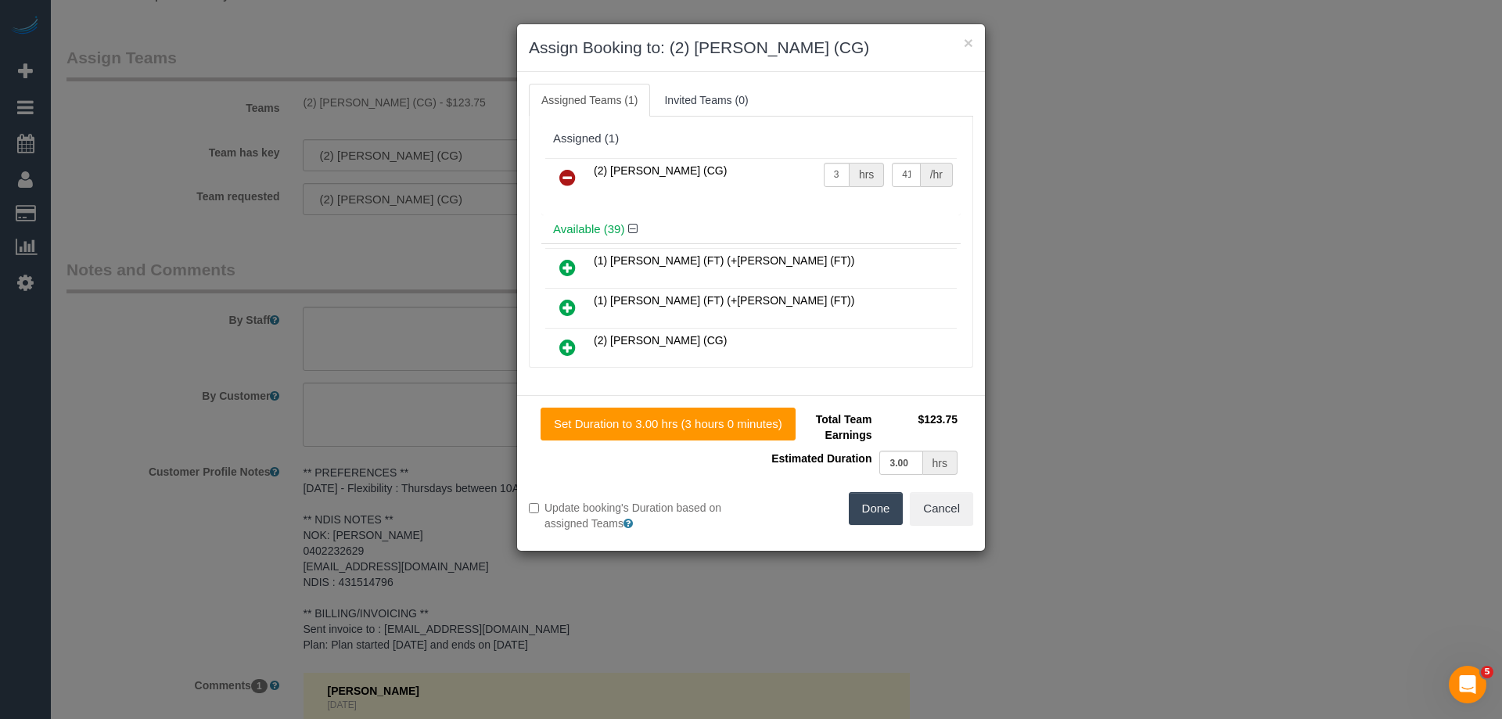 Image resolution: width=1502 pixels, height=719 pixels. I want to click on td: Total Team Earnings, so click(819, 427).